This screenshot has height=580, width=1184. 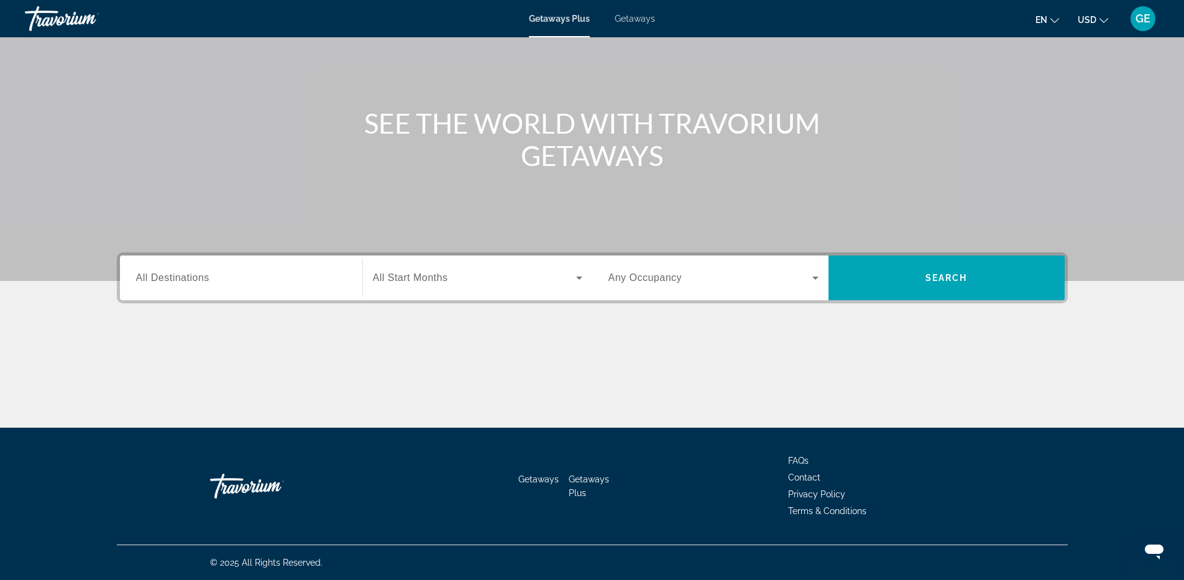 What do you see at coordinates (827, 511) in the screenshot?
I see `a: Terms & Conditions` at bounding box center [827, 511].